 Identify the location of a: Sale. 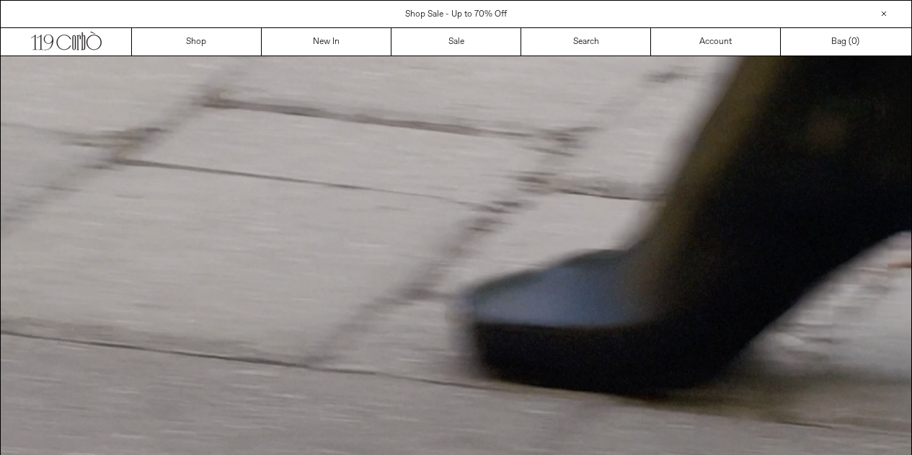
(457, 42).